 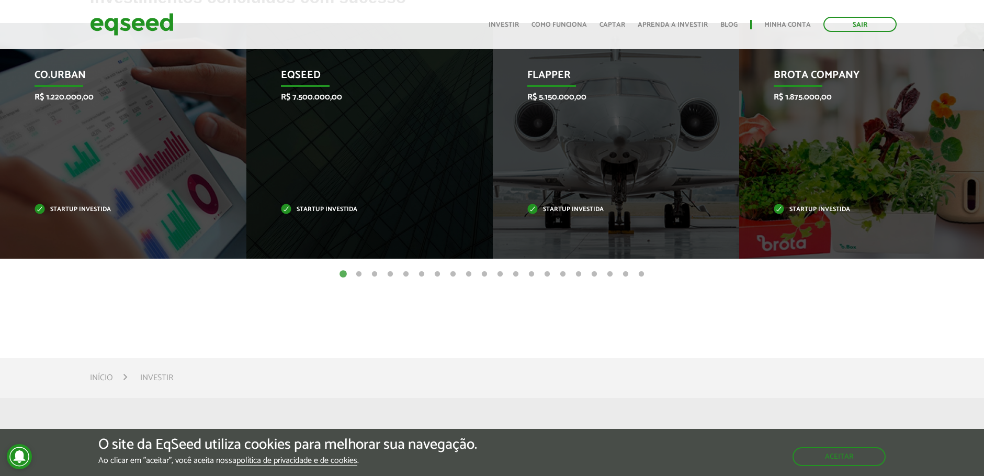 I want to click on button: 19 of 20, so click(x=626, y=274).